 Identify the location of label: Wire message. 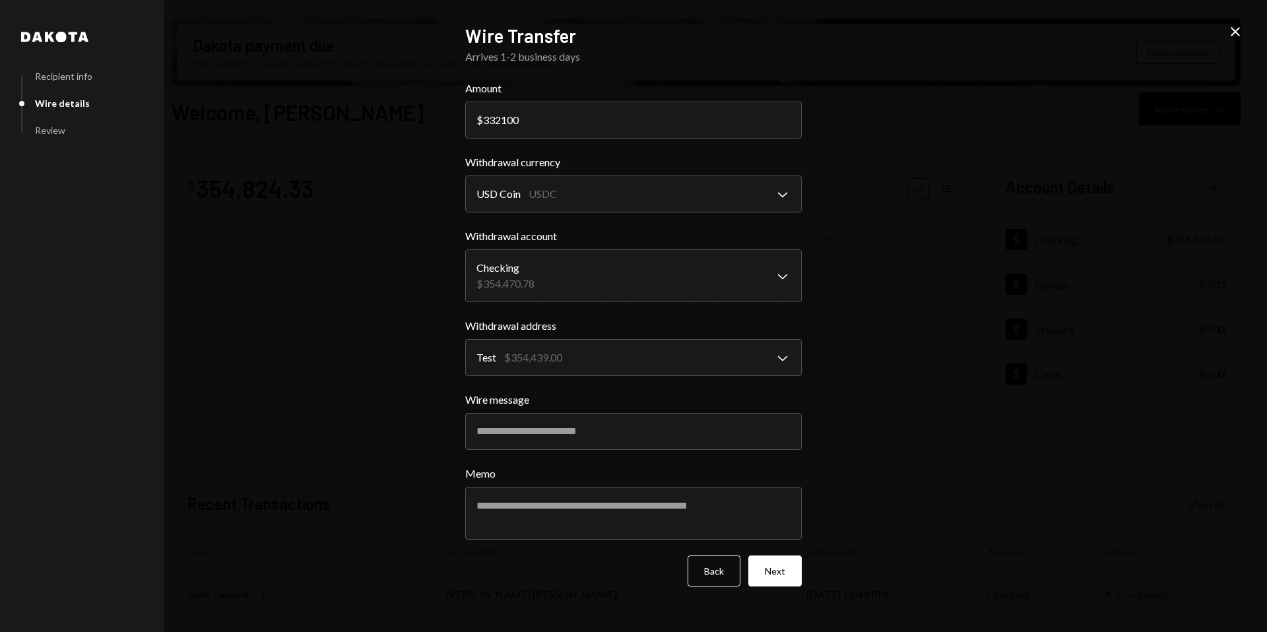
(633, 400).